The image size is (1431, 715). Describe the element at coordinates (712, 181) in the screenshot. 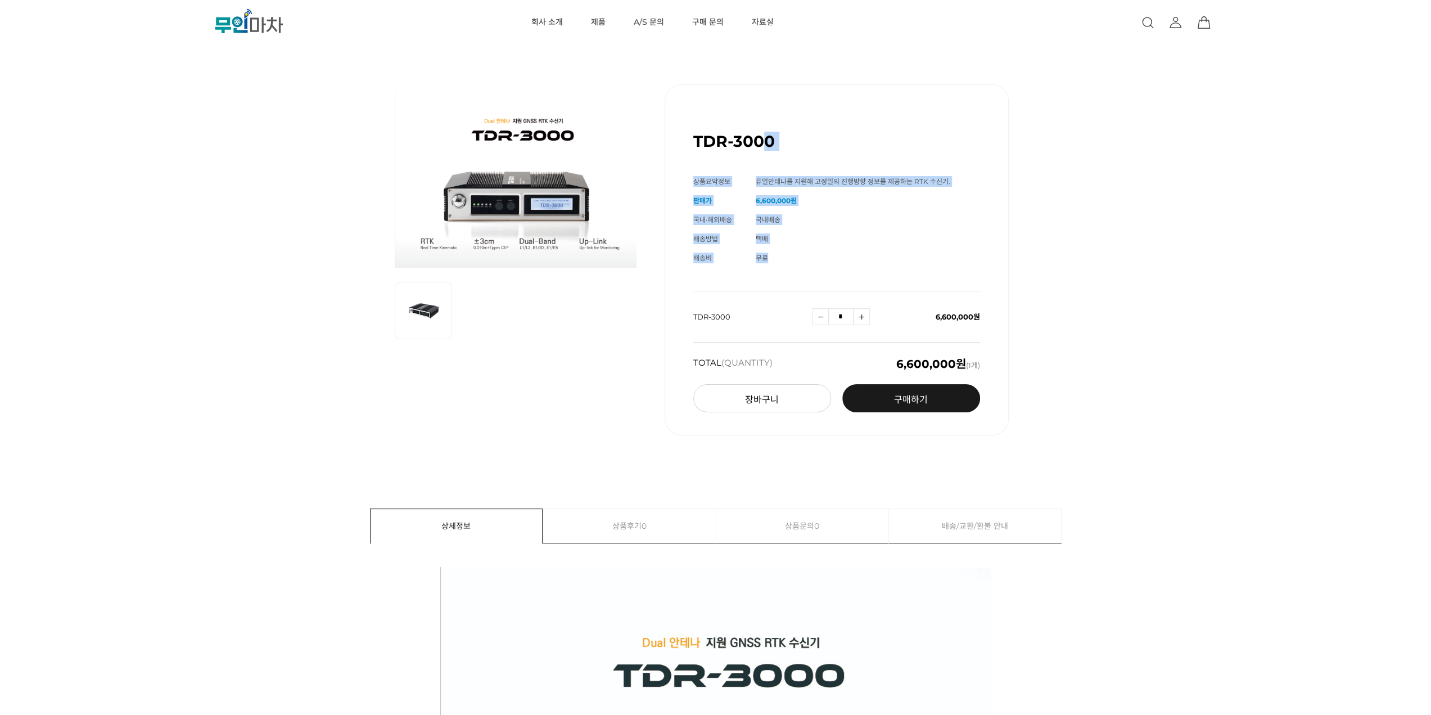

I see `span: 상품요약정보` at that location.